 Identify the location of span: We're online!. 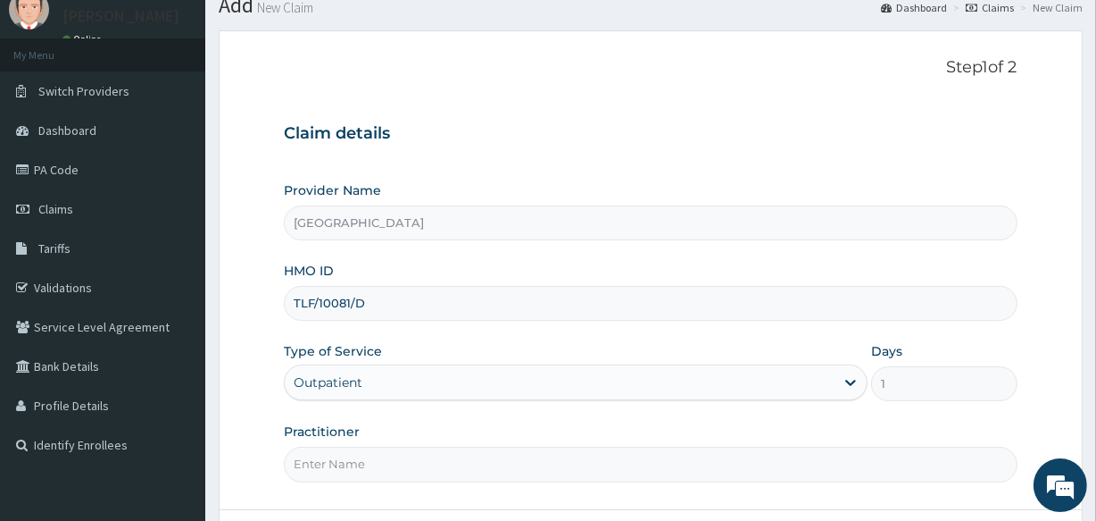
(175, 240).